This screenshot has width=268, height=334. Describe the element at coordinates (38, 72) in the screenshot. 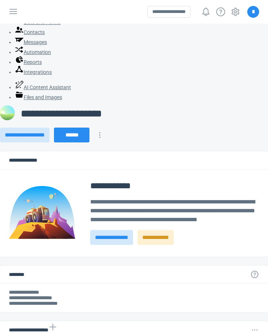

I see `span: Integrations` at that location.